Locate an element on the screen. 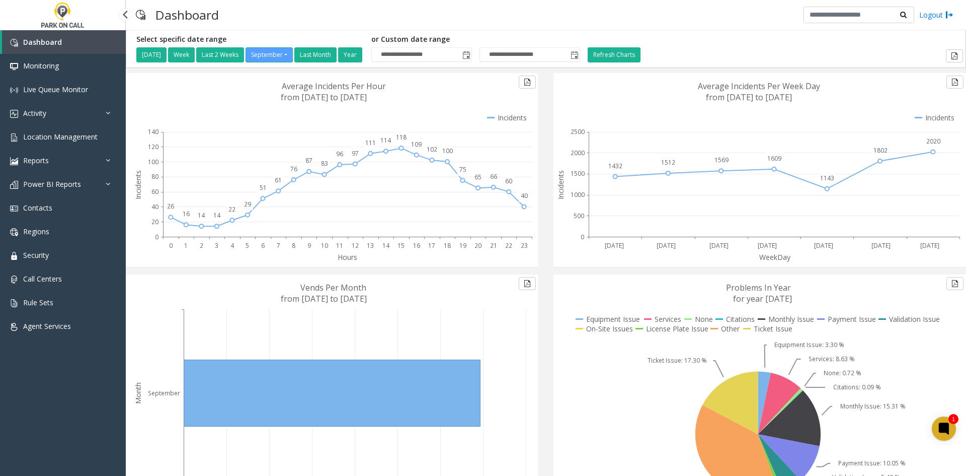 Image resolution: width=966 pixels, height=476 pixels. text: 19 is located at coordinates (463, 245).